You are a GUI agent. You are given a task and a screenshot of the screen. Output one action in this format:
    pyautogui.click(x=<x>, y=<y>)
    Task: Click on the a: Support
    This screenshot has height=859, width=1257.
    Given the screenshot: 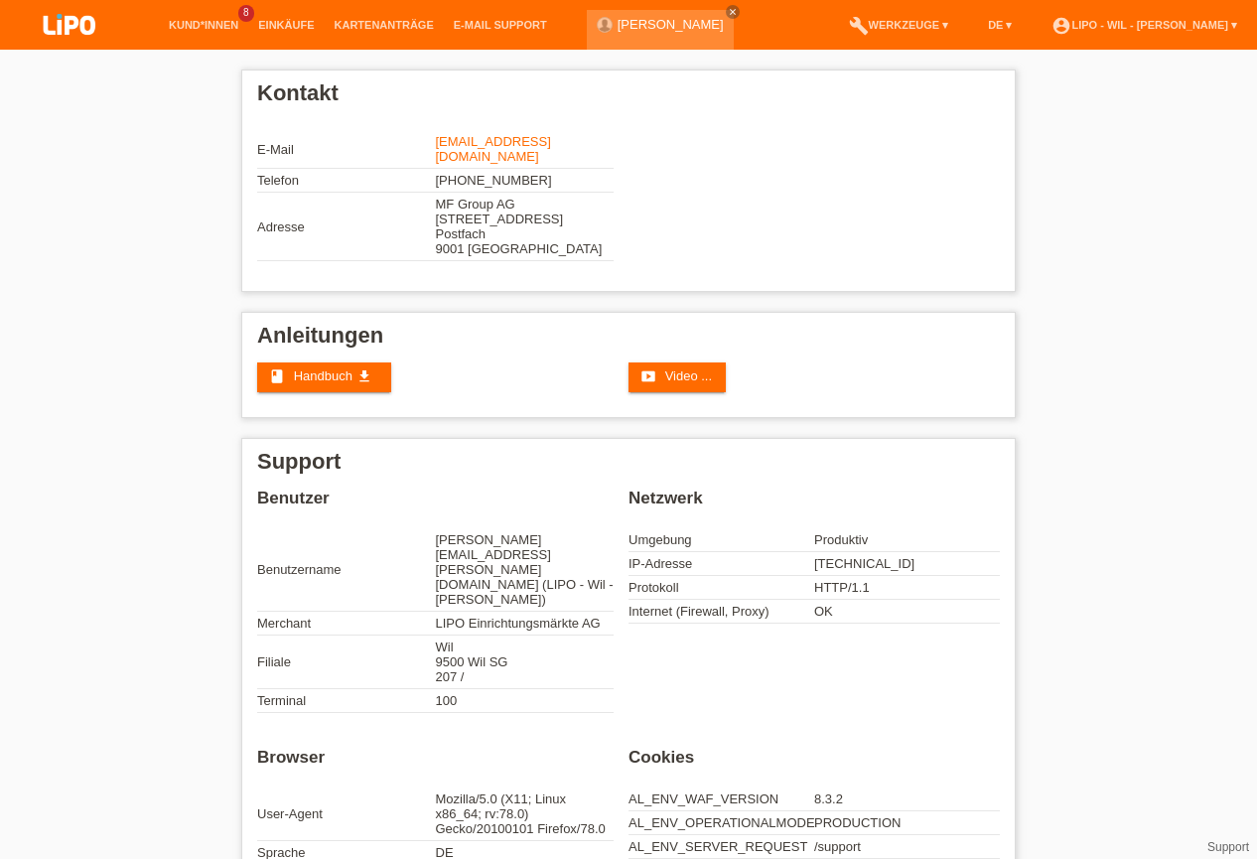 What is the action you would take?
    pyautogui.click(x=1228, y=847)
    